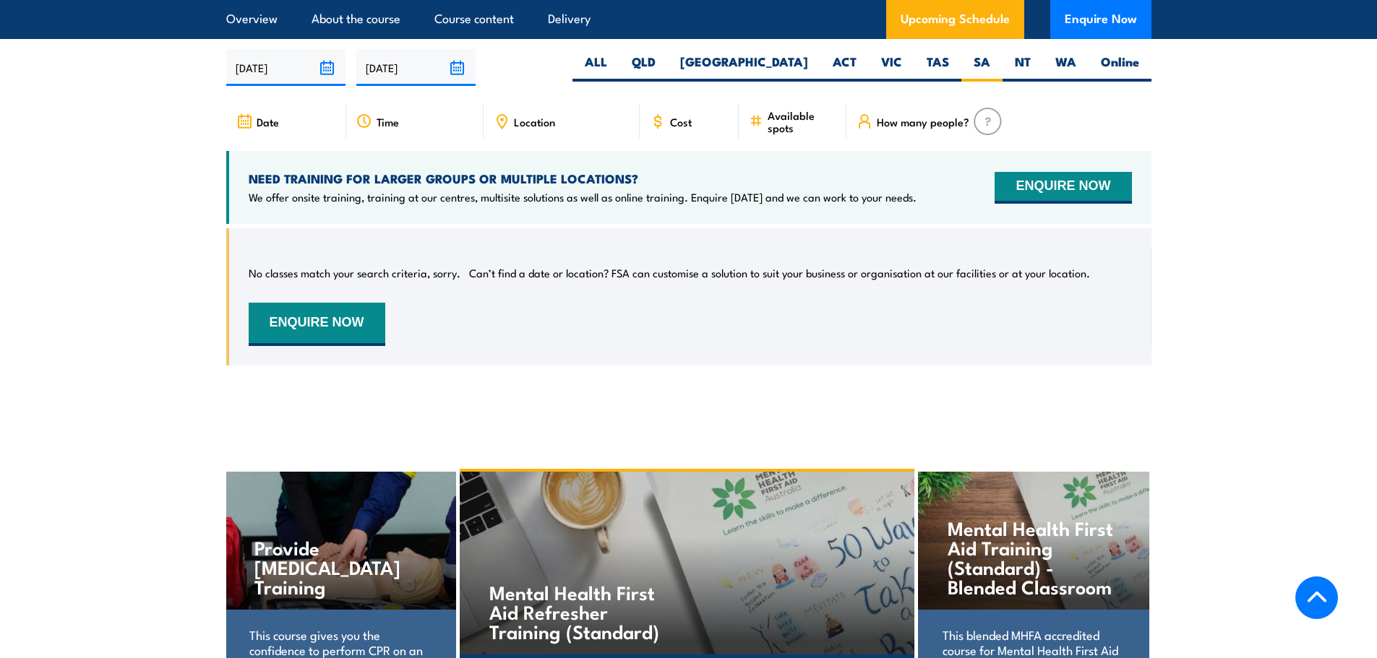 Image resolution: width=1377 pixels, height=658 pixels. I want to click on h4: Mental Health First Aid Training (Standard) - Blended Classroom, so click(1033, 557).